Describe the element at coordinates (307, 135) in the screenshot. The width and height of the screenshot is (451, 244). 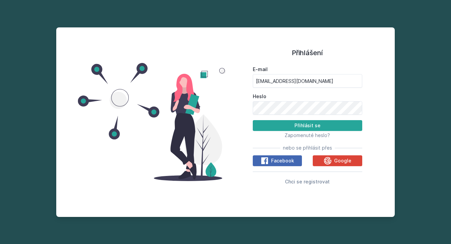
I see `span: Zapomenuté heslo?` at that location.